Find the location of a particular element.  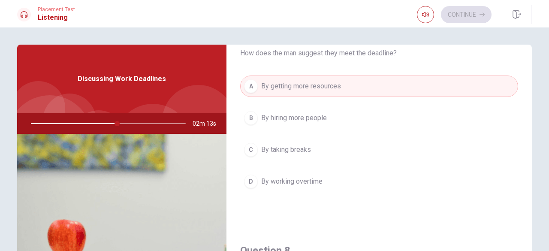

span: 02m 13s is located at coordinates (208, 124).